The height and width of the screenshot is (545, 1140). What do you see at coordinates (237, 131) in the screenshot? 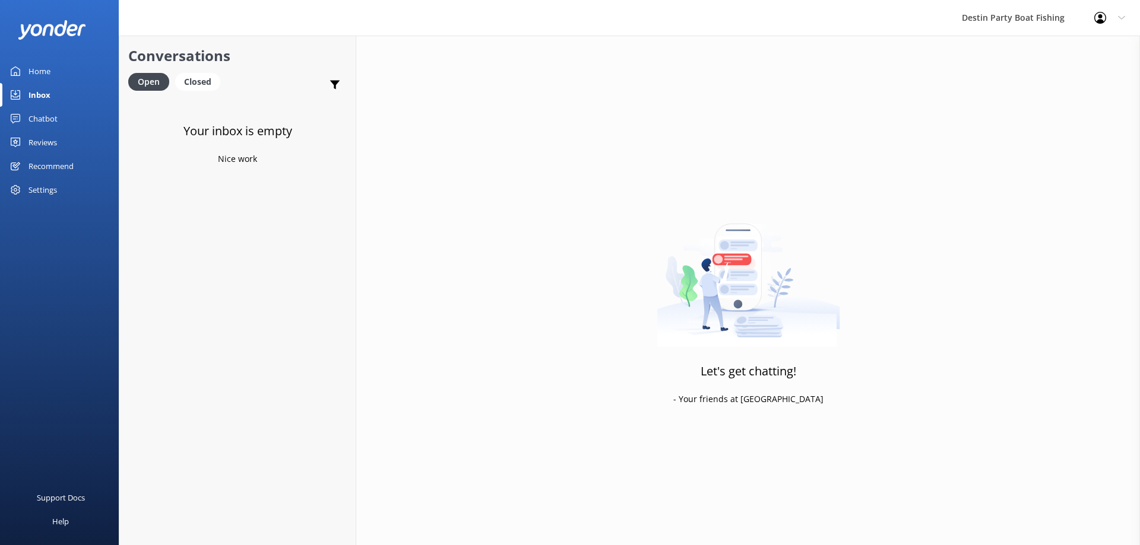
I see `h3: Your inbox is empty` at bounding box center [237, 131].